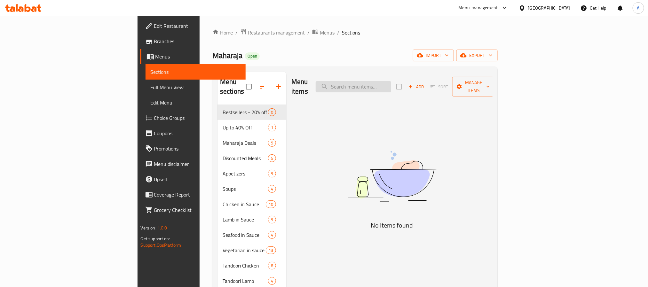 This screenshot has height=287, width=648. Describe the element at coordinates (252, 266) in the screenshot. I see `div: Tandoori Chicken8` at that location.